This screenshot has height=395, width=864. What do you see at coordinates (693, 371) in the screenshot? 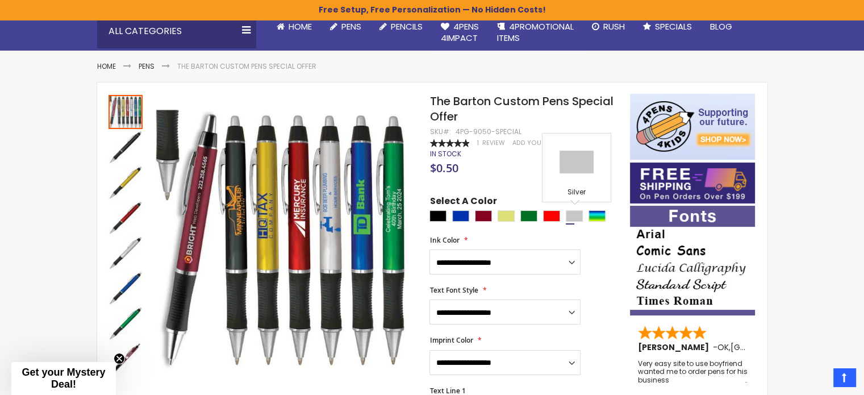
I see `div: Very easy site to use boyfriend wanted me to order pens for his business` at bounding box center [693, 371].